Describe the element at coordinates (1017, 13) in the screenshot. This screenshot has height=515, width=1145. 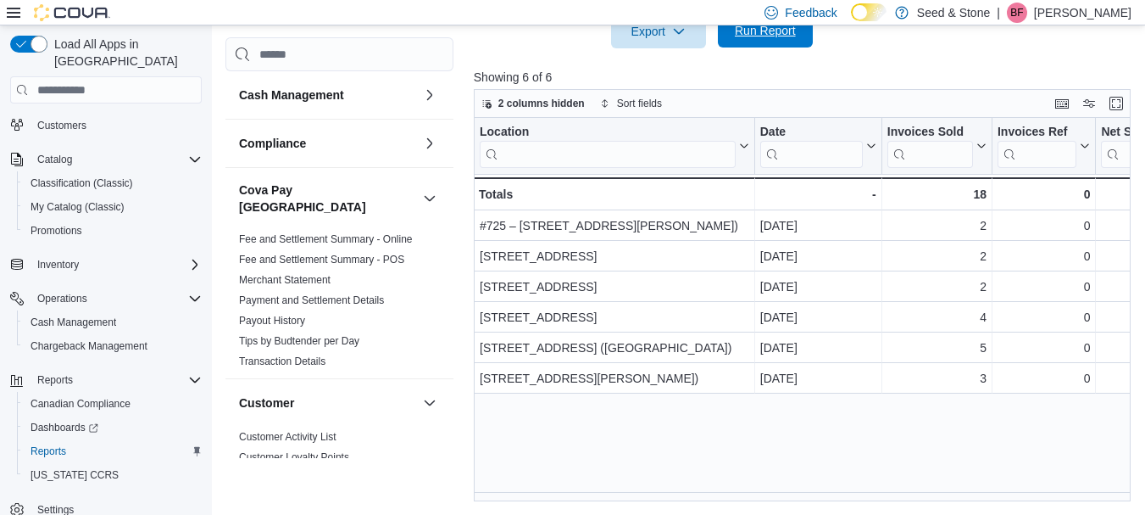
I see `div: Brian Furman` at that location.